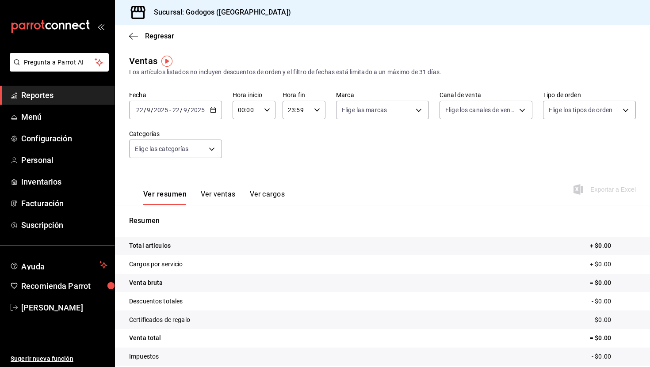 This screenshot has height=367, width=650. Describe the element at coordinates (383, 95) in the screenshot. I see `label: Marca` at that location.